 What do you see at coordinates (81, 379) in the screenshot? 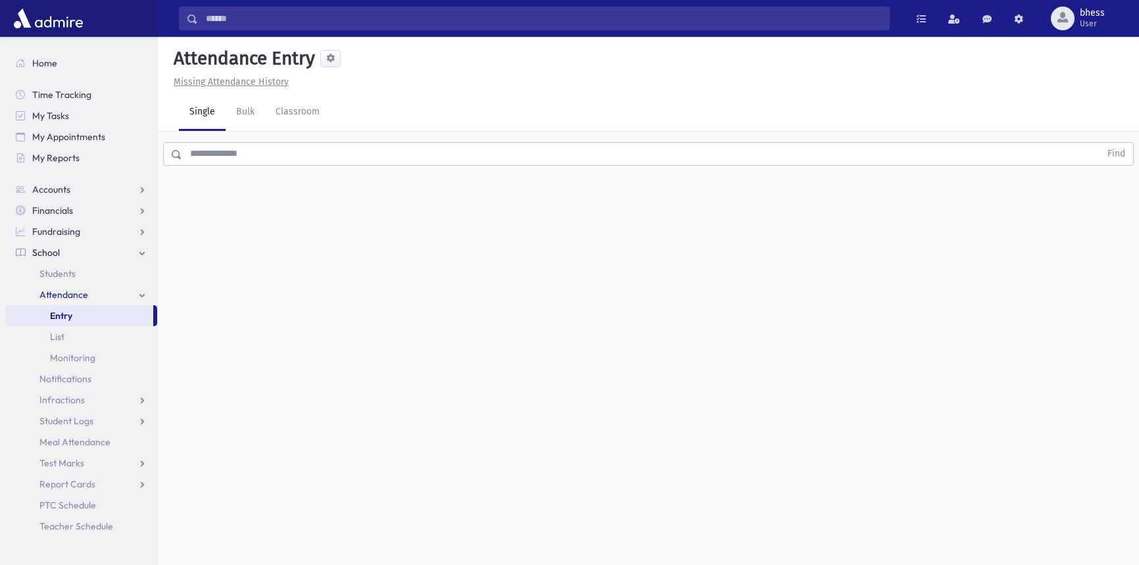
I see `a: Notifications` at bounding box center [81, 379].